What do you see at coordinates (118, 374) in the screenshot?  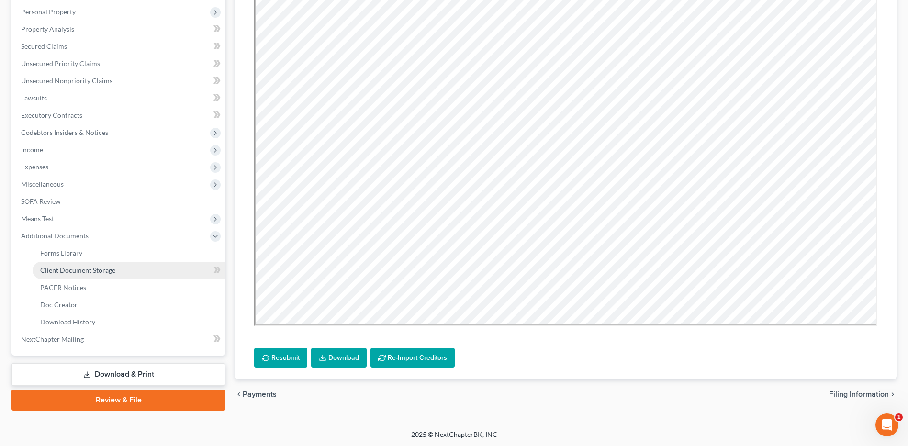 I see `a: Download & Print` at bounding box center [118, 374].